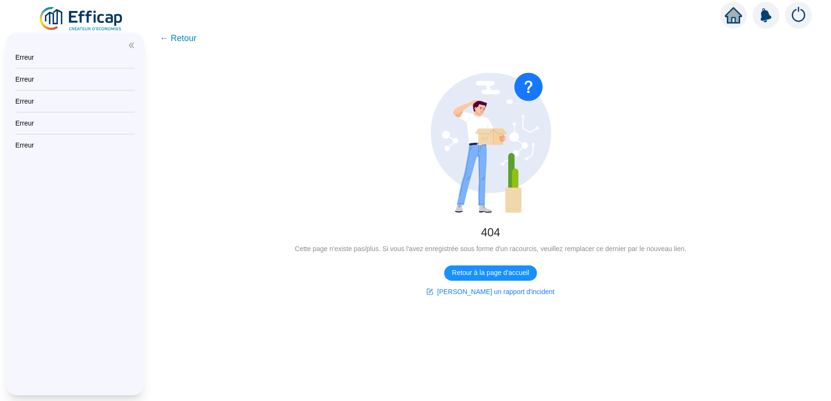 This screenshot has height=401, width=831. Describe the element at coordinates (490, 249) in the screenshot. I see `div: Cette page n'existe pas/plus. Si vous l'avez enregistrée sous forme d'un racourcis, veuillez remp...` at that location.